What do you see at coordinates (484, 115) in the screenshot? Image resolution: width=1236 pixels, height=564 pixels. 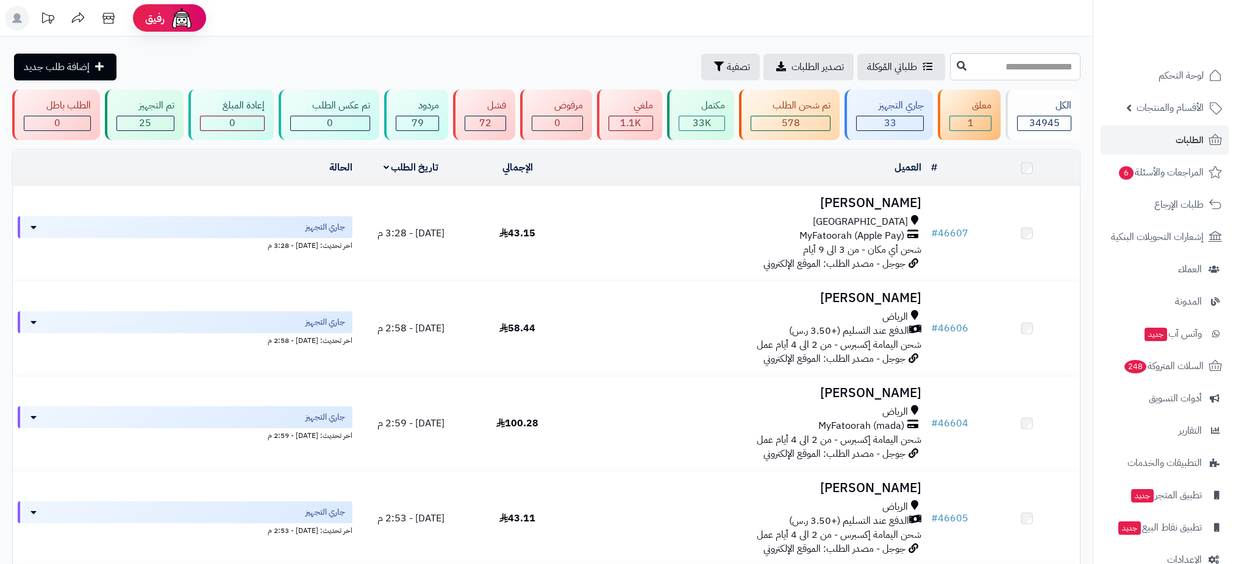 I see `a: فشل 72` at bounding box center [484, 115].